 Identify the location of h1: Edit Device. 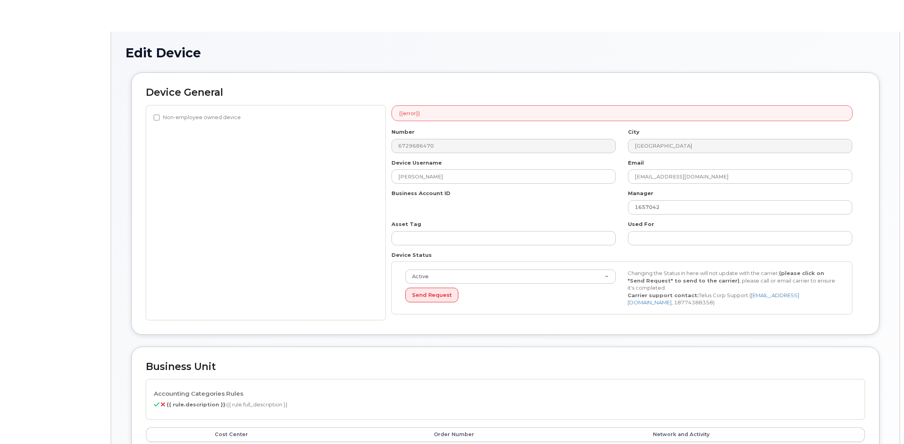
(505, 53).